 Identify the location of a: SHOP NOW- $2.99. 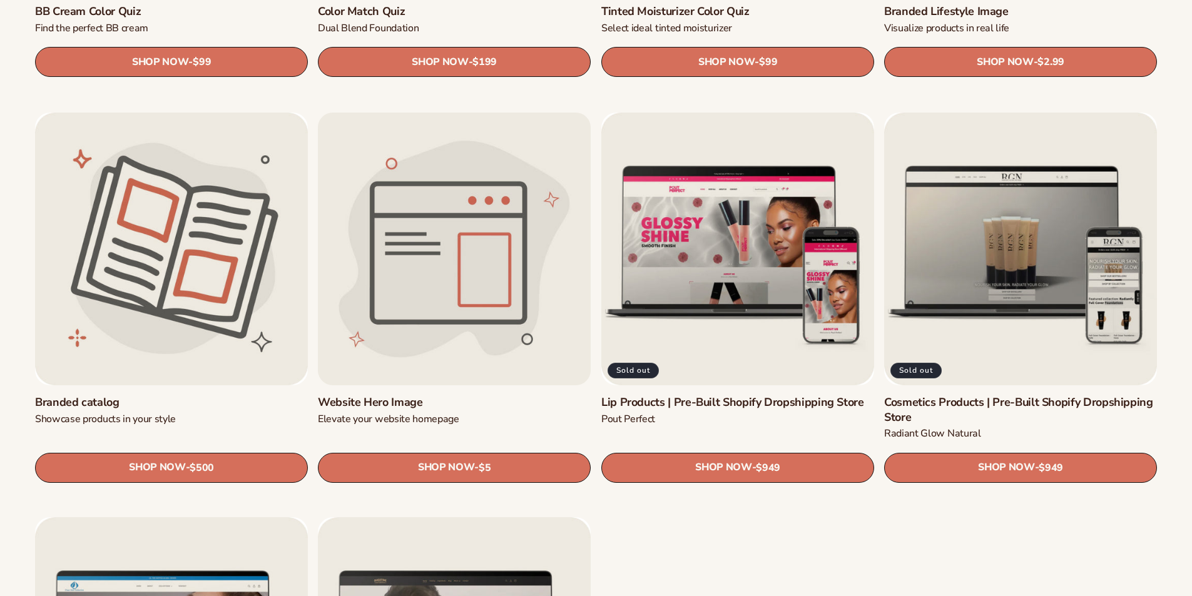
(1020, 63).